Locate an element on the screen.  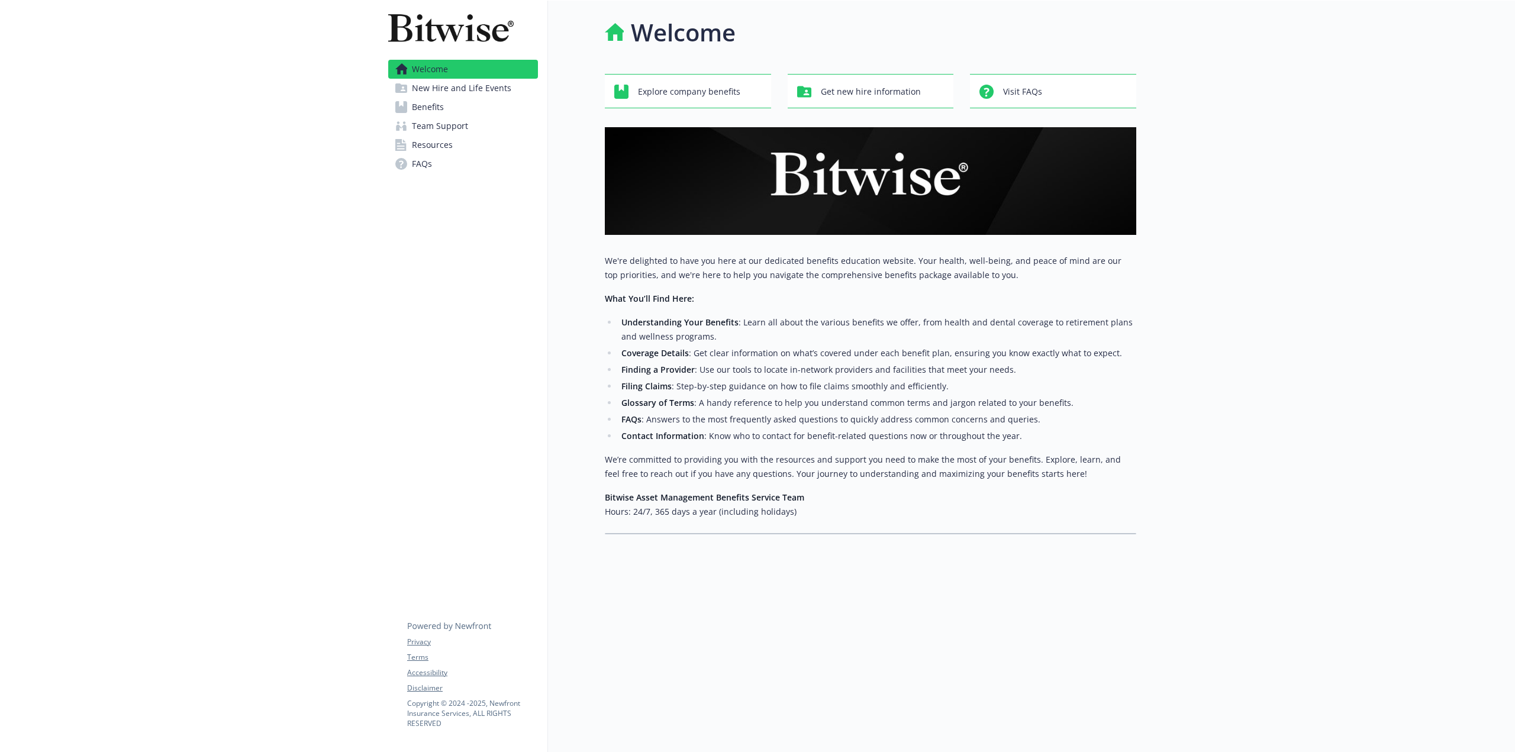
li: : Step-by-step guidance on how to file claims smoothly and efficiently. is located at coordinates (877, 386).